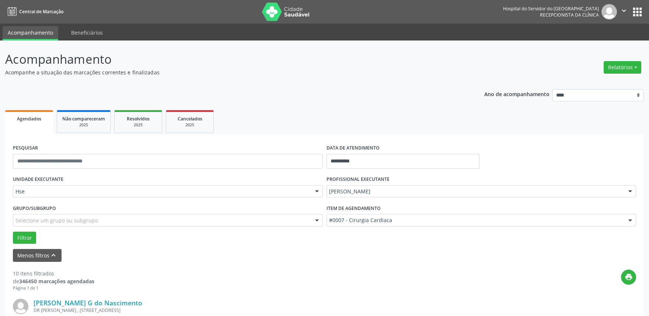 The height and width of the screenshot is (316, 649). Describe the element at coordinates (34, 208) in the screenshot. I see `label: Grupo/Subgrupo` at that location.